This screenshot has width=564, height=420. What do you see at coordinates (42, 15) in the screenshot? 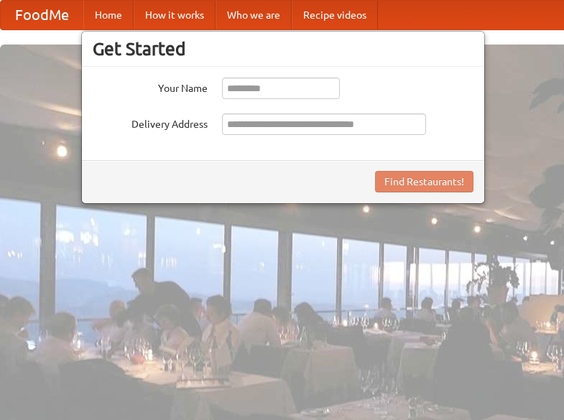
I see `a: FoodMe` at bounding box center [42, 15].